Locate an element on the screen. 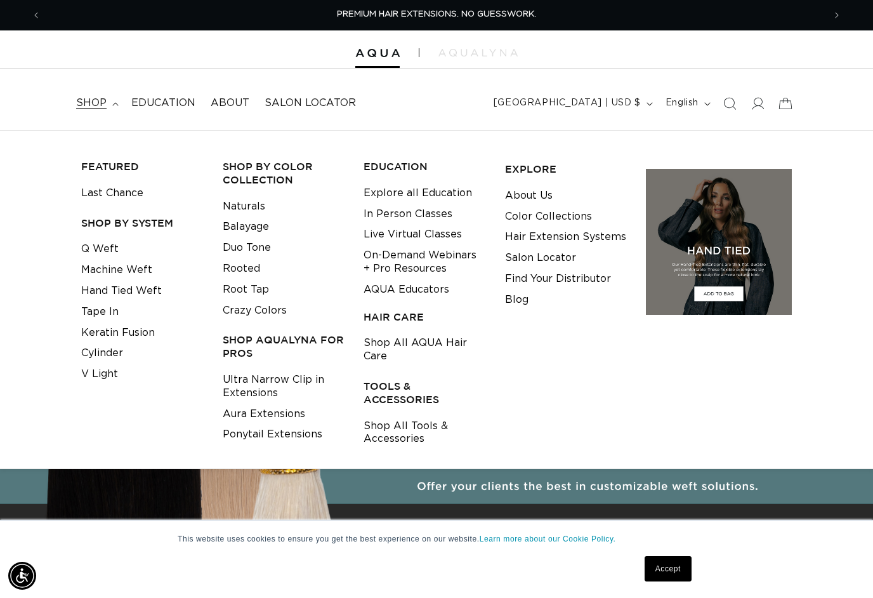 The image size is (873, 598). h3: EDUCATION is located at coordinates (424, 166).